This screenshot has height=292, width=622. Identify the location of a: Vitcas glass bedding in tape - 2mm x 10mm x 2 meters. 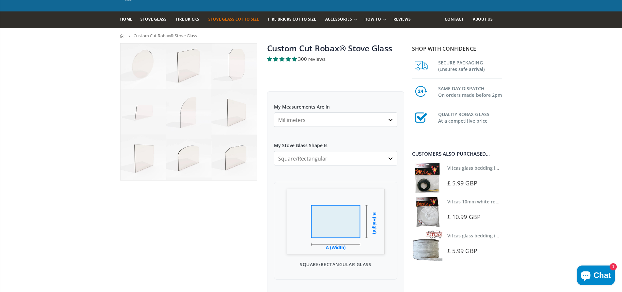
(508, 168).